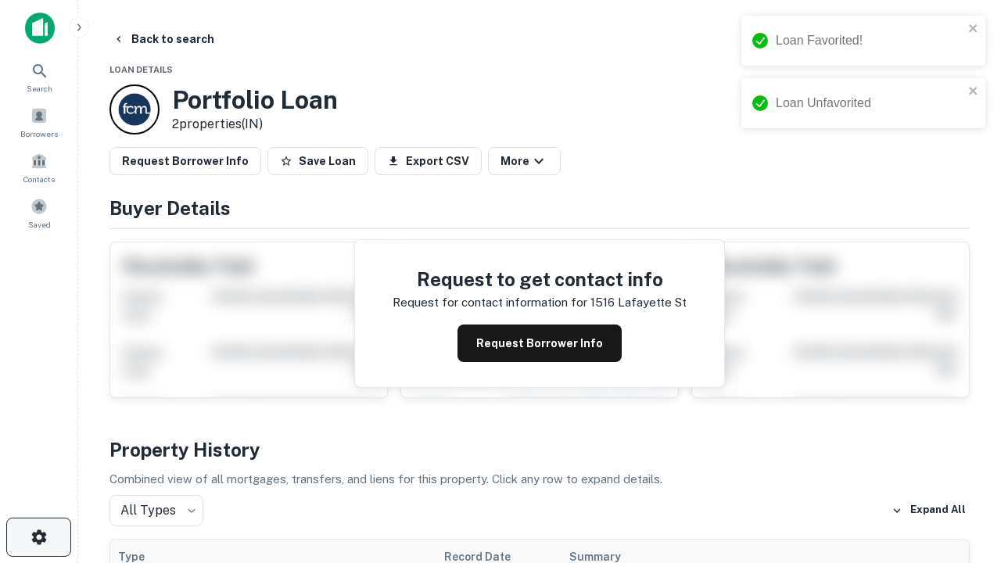 The width and height of the screenshot is (1001, 563). I want to click on p: 2 properties (IN), so click(255, 124).